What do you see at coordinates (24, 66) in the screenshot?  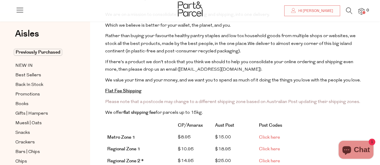 I see `span: NEW IN` at bounding box center [24, 66].